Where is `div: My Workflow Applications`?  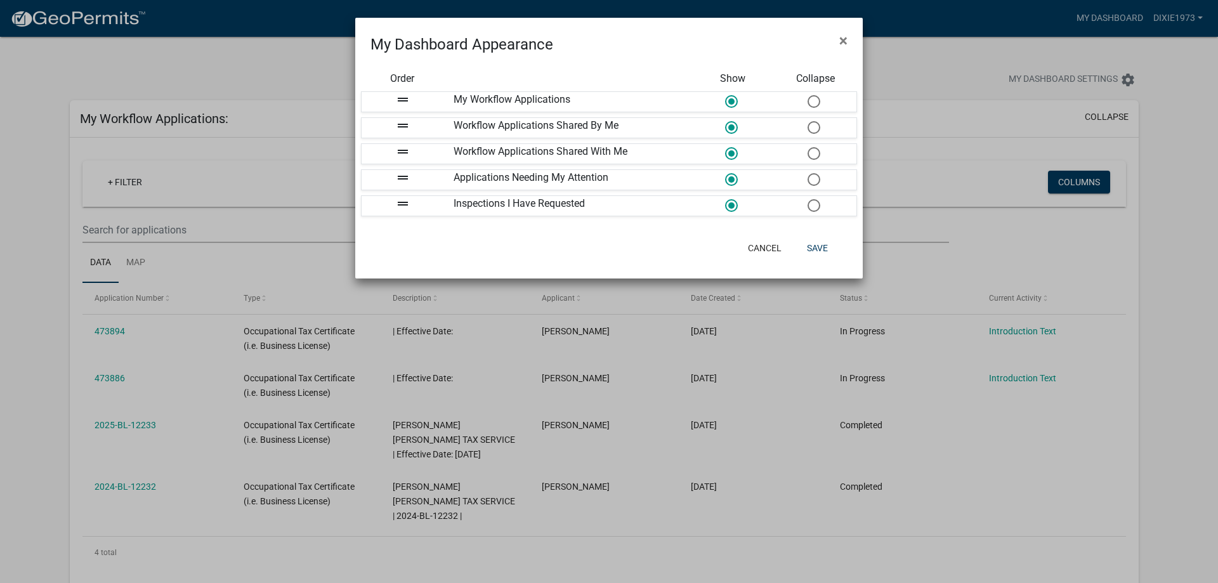 div: My Workflow Applications is located at coordinates (568, 101).